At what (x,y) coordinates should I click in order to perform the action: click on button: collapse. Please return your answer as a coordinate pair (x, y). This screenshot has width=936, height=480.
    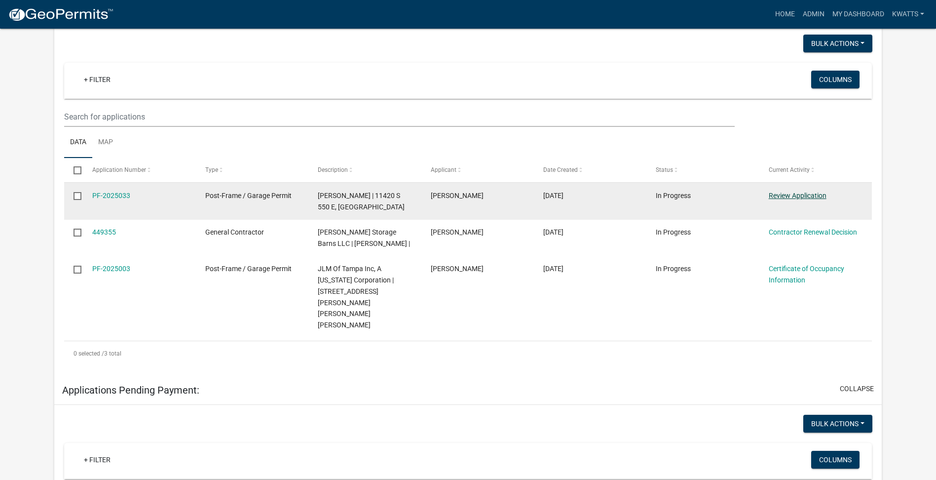
    Looking at the image, I should click on (857, 388).